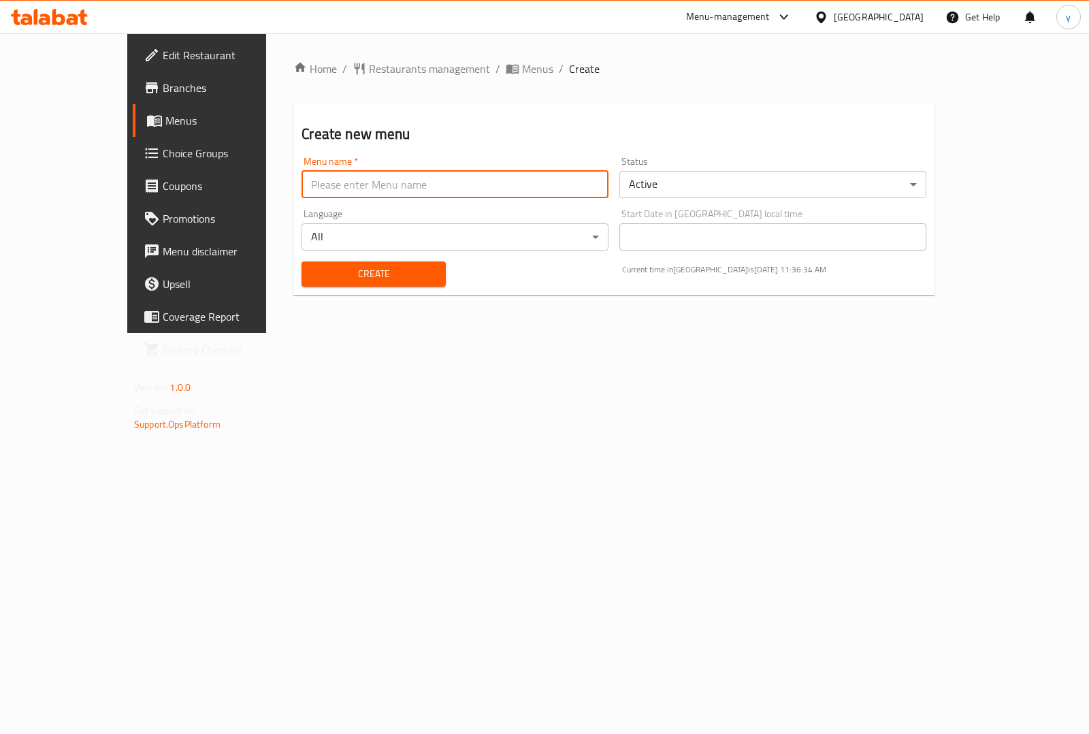 The width and height of the screenshot is (1089, 734). I want to click on span: Restaurants management, so click(430, 69).